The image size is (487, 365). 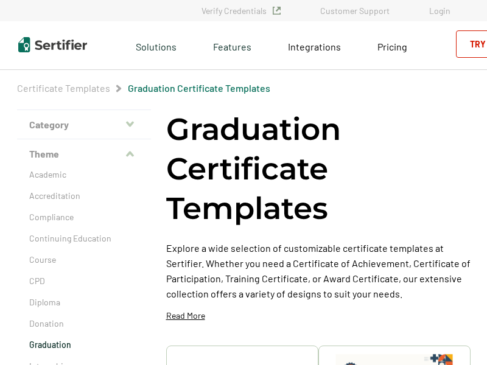 What do you see at coordinates (84, 175) in the screenshot?
I see `p: Academic` at bounding box center [84, 175].